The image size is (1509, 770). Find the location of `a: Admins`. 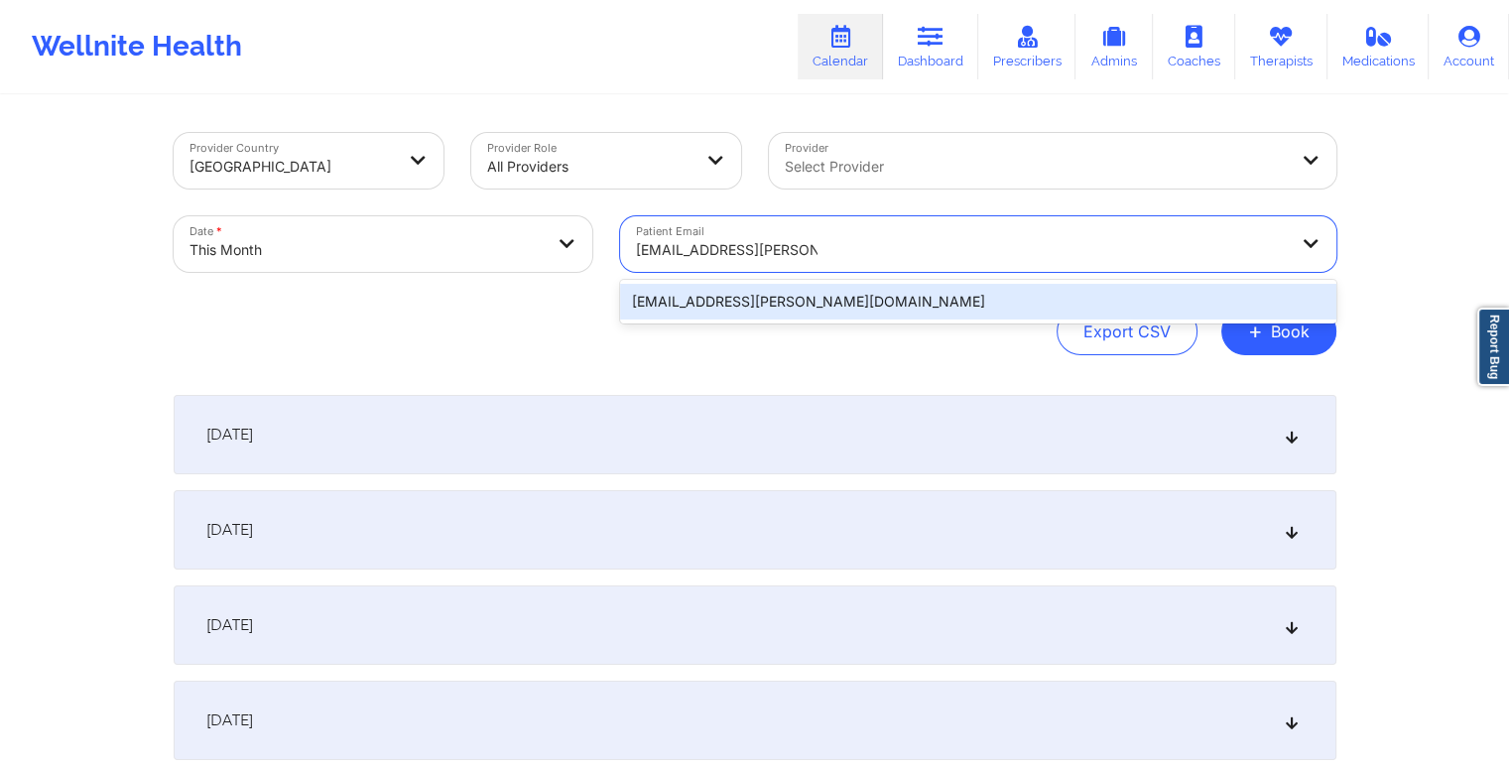

a: Admins is located at coordinates (1114, 47).